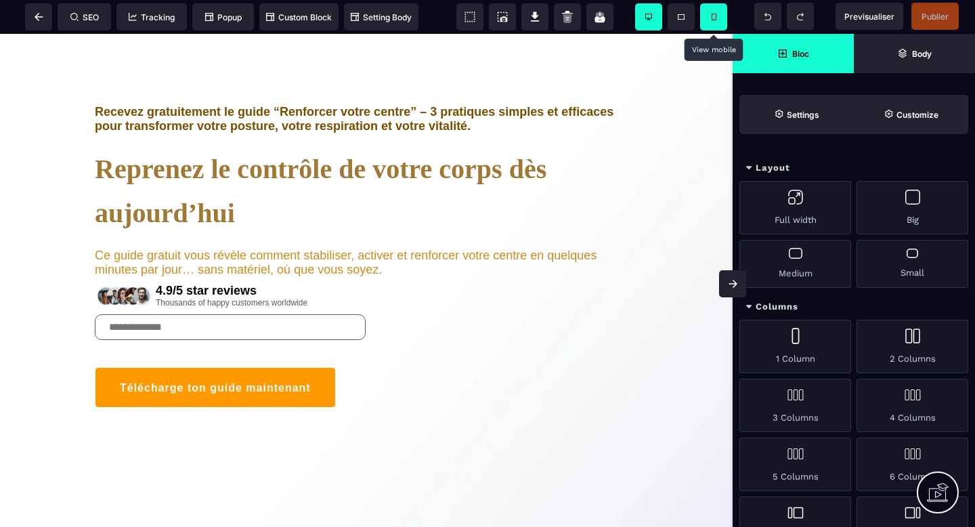 The image size is (975, 527). What do you see at coordinates (299, 17) in the screenshot?
I see `span: Custom Block` at bounding box center [299, 17].